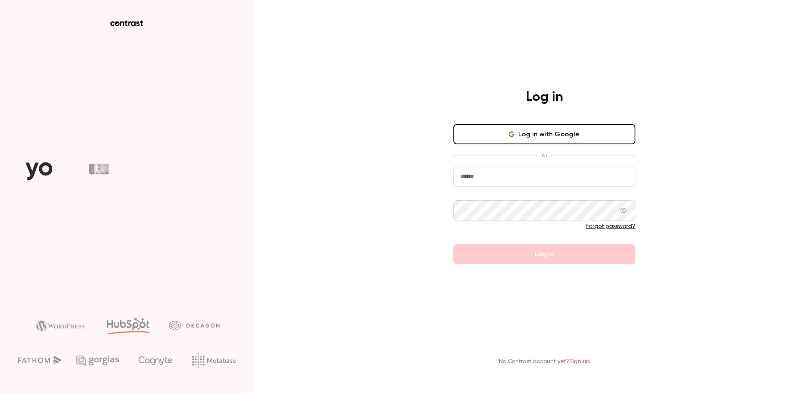 This screenshot has width=809, height=393. Describe the element at coordinates (610, 227) in the screenshot. I see `a: Forgot password?` at that location.